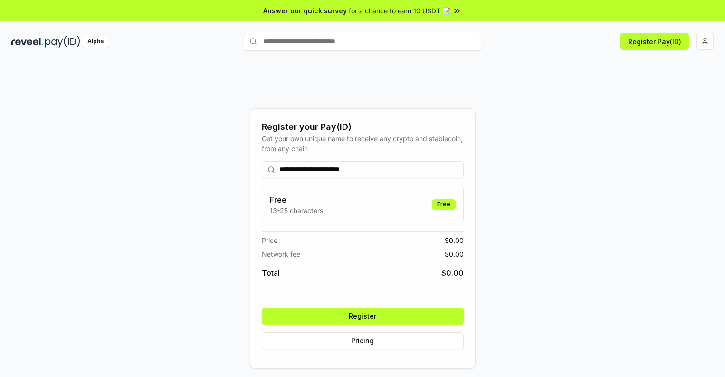 The width and height of the screenshot is (725, 377). What do you see at coordinates (444, 204) in the screenshot?
I see `div: Free` at bounding box center [444, 204].